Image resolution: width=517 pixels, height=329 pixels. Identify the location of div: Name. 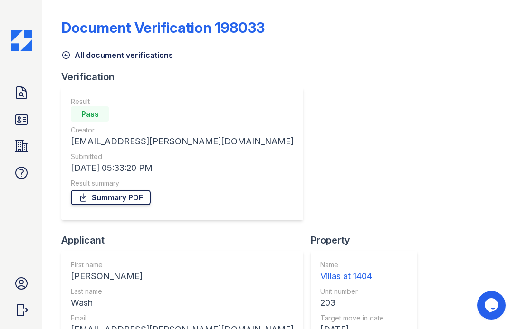
(352, 265).